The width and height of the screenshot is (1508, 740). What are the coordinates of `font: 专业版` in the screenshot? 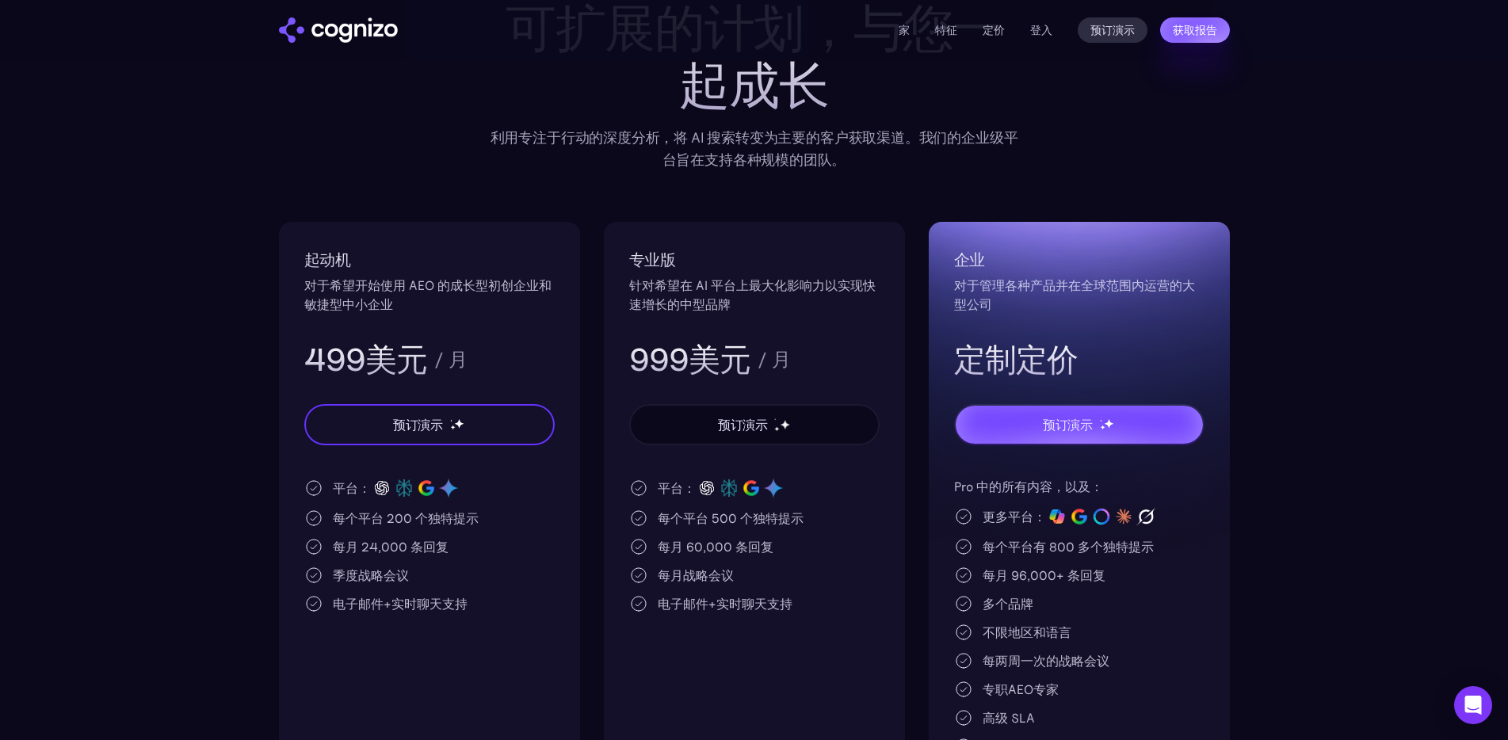 It's located at (652, 260).